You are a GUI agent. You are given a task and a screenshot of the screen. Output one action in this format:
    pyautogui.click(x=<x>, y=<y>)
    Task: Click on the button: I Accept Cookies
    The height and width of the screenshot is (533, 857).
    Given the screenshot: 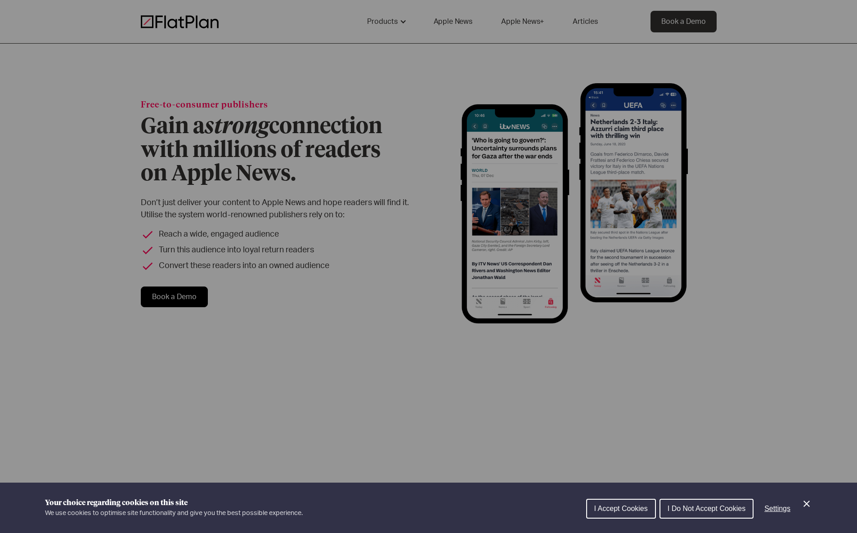 What is the action you would take?
    pyautogui.click(x=621, y=509)
    